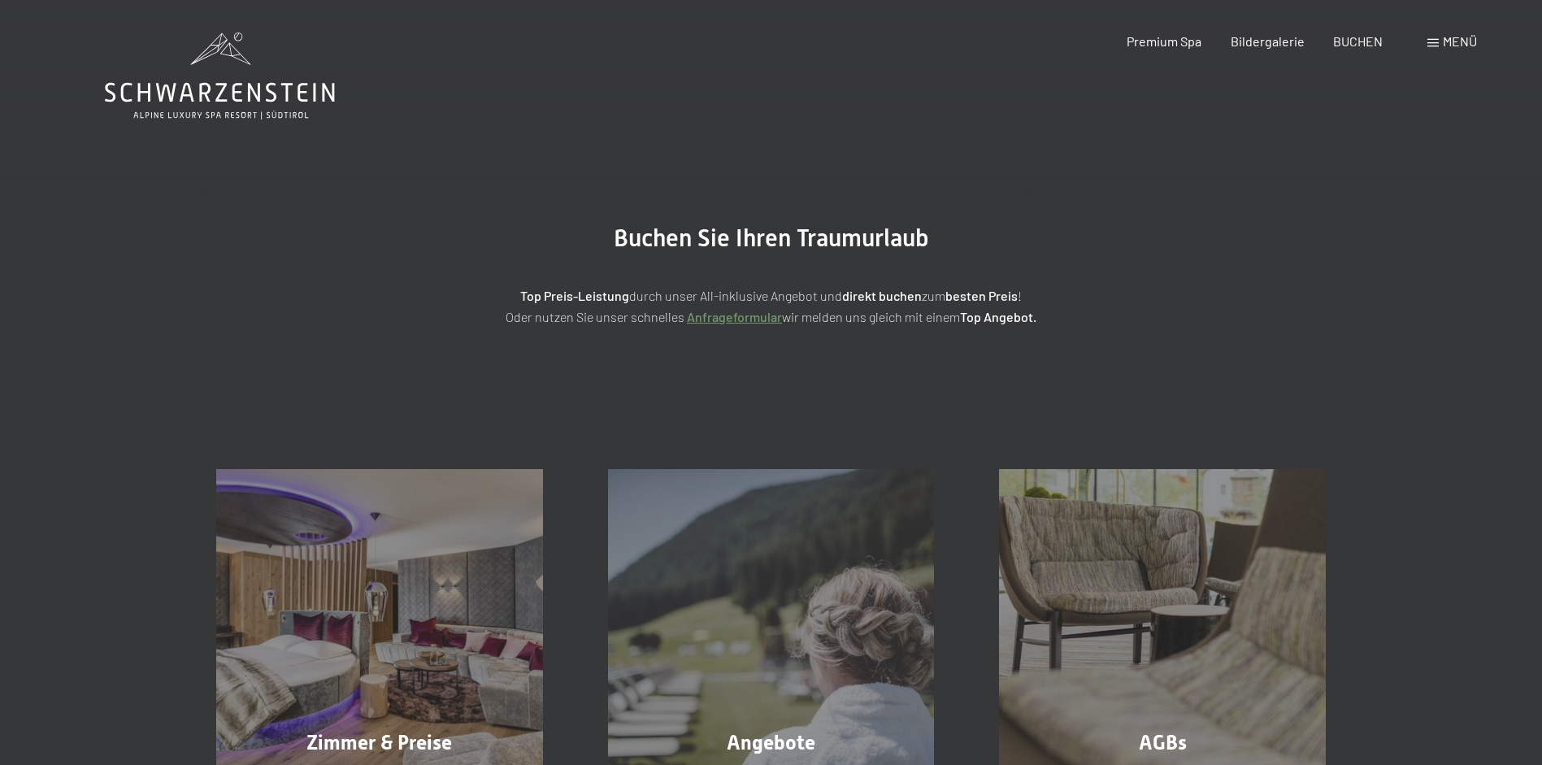 The image size is (1542, 765). What do you see at coordinates (771, 306) in the screenshot?
I see `p: durch unser All-inklusive Angebot und zum ! Oder nutzen Sie unser schnelles wir melden uns gleich...` at bounding box center [771, 306].